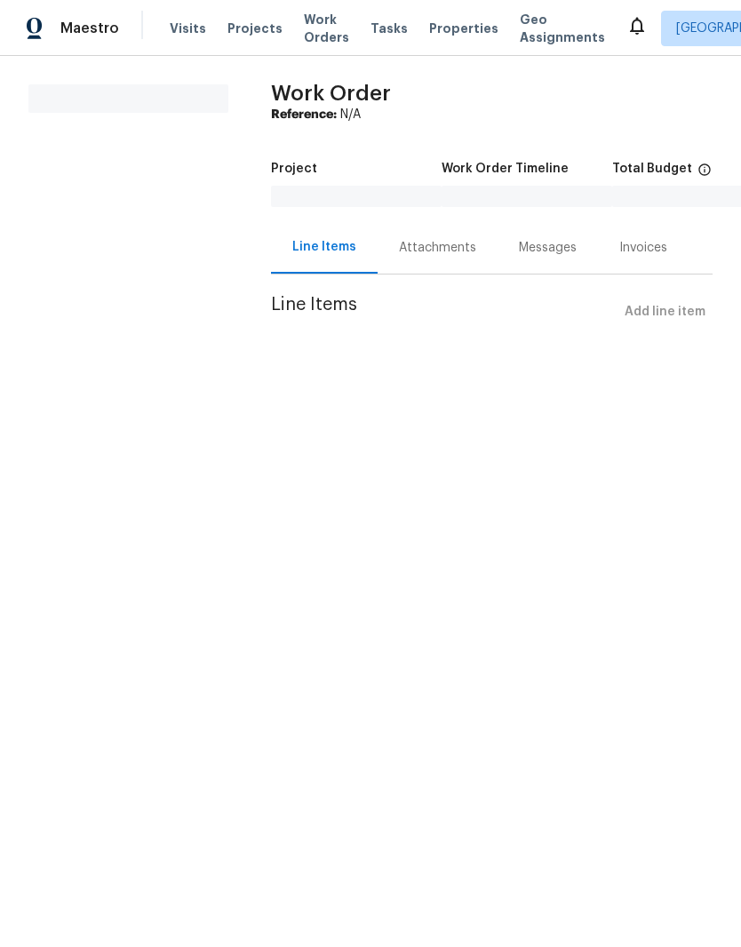  What do you see at coordinates (704, 174) in the screenshot?
I see `span: The total cost of line items that have been proposed by Opendoor. This sum includes line items th...` at bounding box center [704, 174].